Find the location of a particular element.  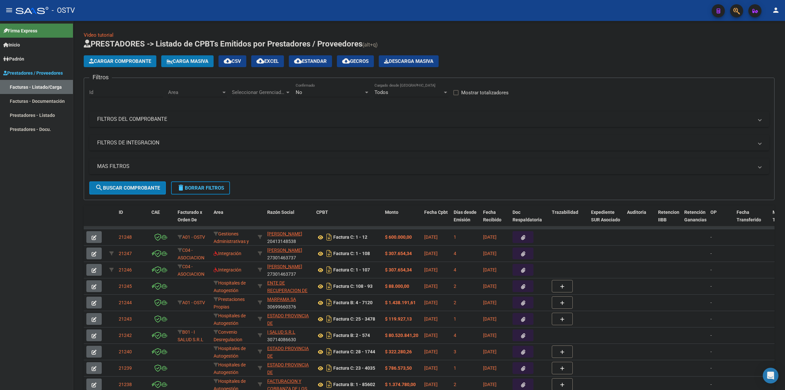

span: 21238 is located at coordinates (125, 384).